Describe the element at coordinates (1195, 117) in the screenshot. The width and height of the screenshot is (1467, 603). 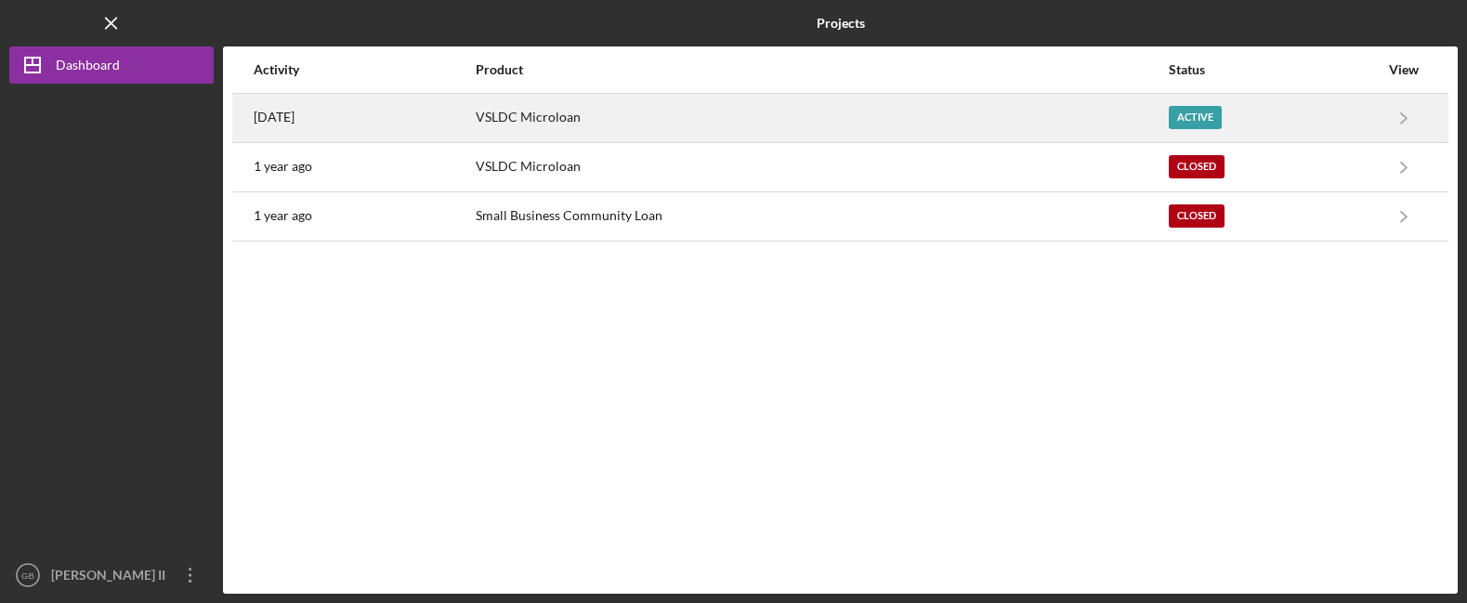
I see `div: Active` at that location.